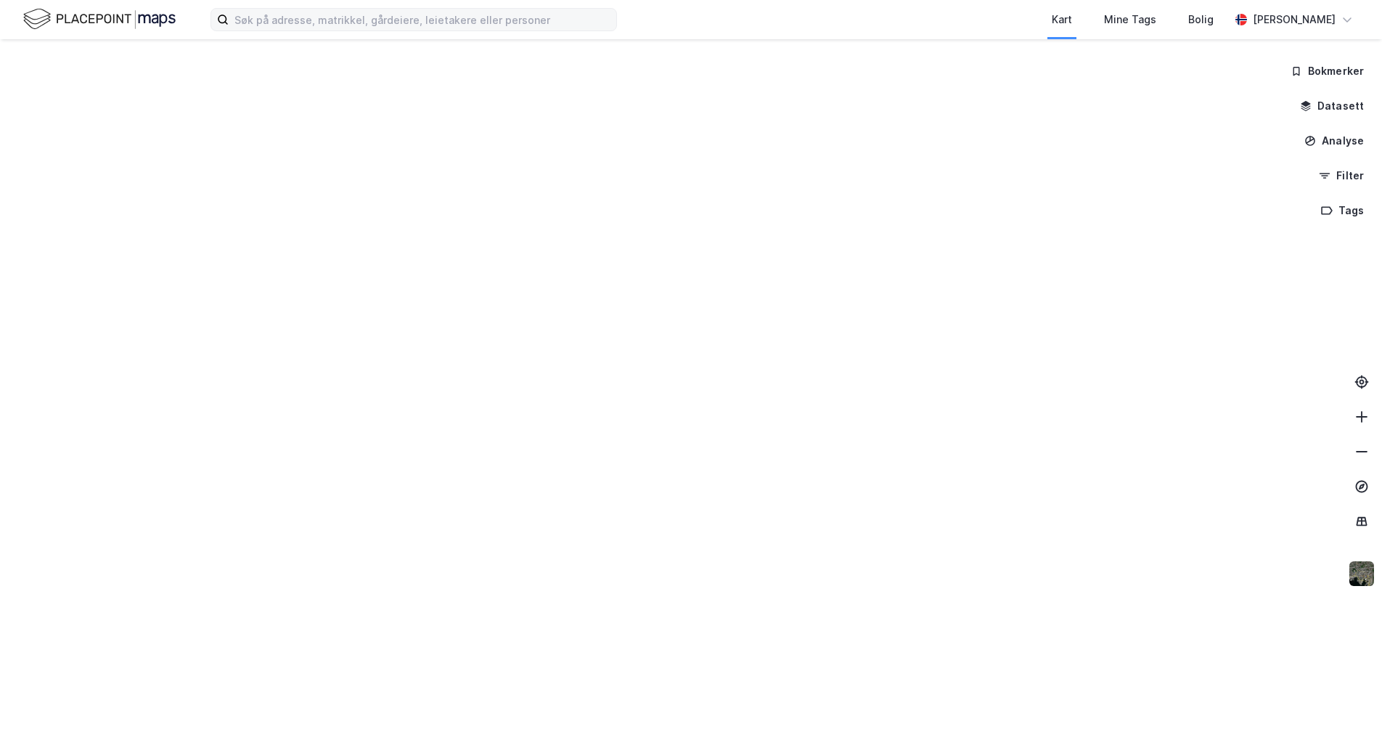 This screenshot has width=1382, height=748. What do you see at coordinates (99, 19) in the screenshot?
I see `img: logo.f888ab2527a4732fd821a326f86c7f29.svg` at bounding box center [99, 19].